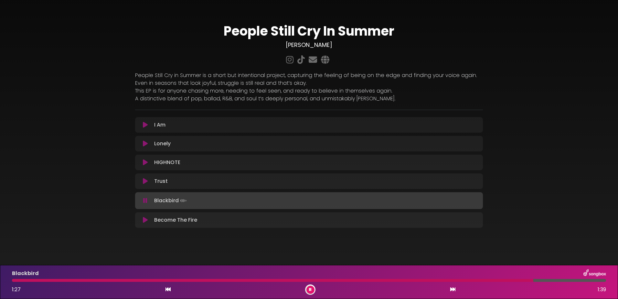  I want to click on p: Blackbird, so click(171, 200).